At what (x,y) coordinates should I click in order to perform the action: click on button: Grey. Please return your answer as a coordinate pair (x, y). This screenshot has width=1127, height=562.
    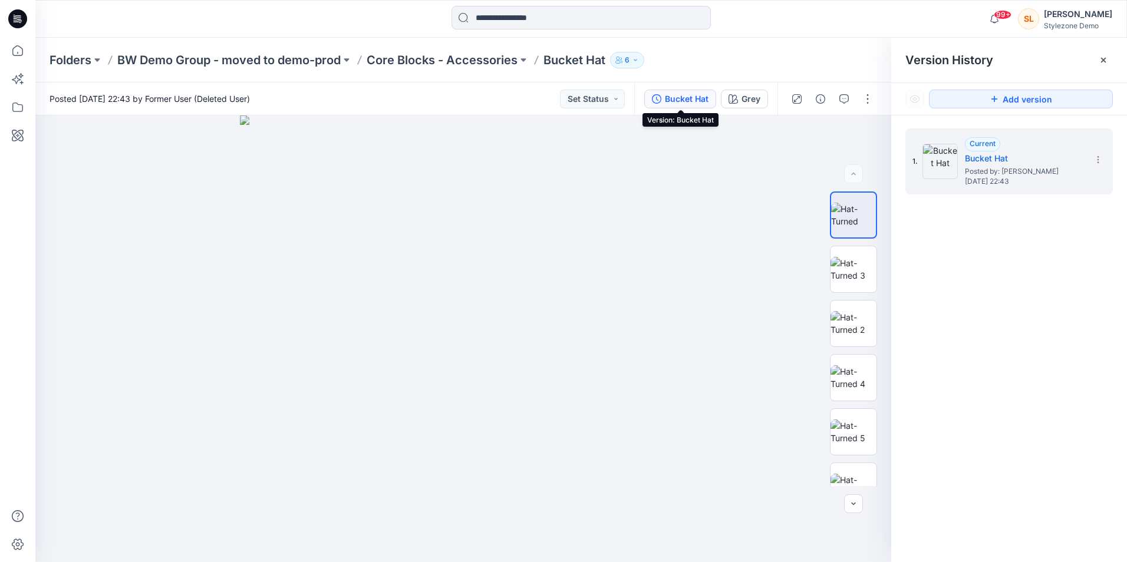
    Looking at the image, I should click on (745, 99).